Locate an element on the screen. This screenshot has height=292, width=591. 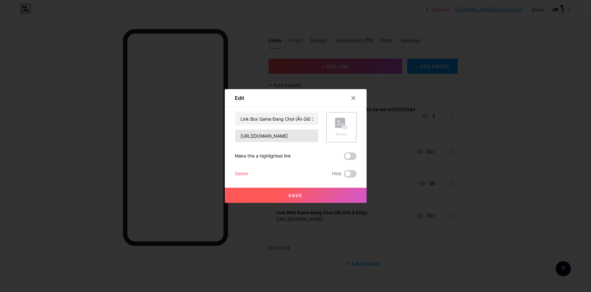
span: Save is located at coordinates (295, 195).